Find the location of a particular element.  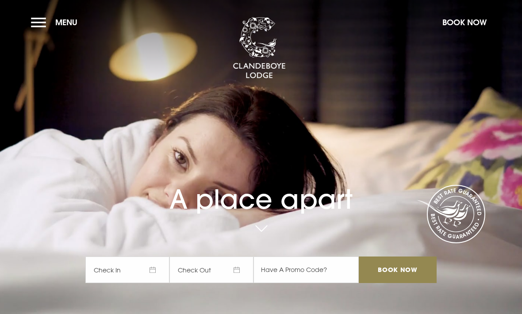

input: Book Now is located at coordinates (398, 270).